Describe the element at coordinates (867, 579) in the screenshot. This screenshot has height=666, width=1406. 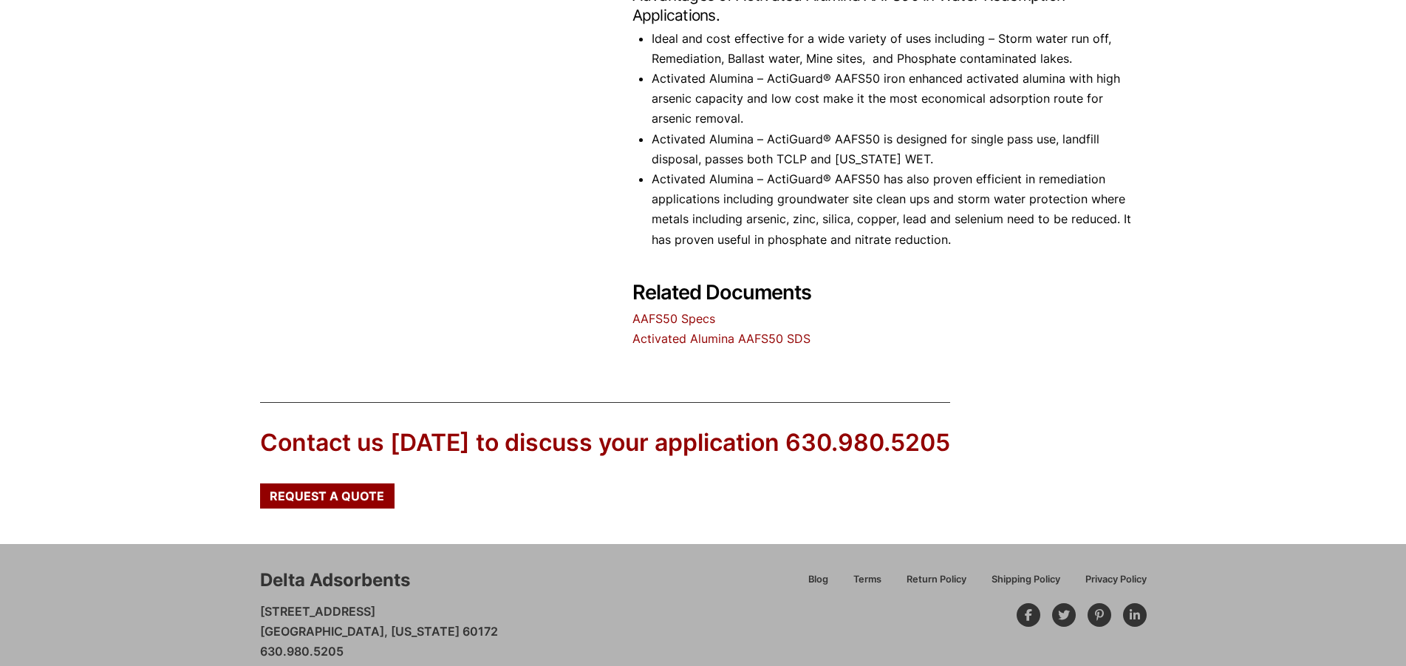
I see `span: Terms` at that location.